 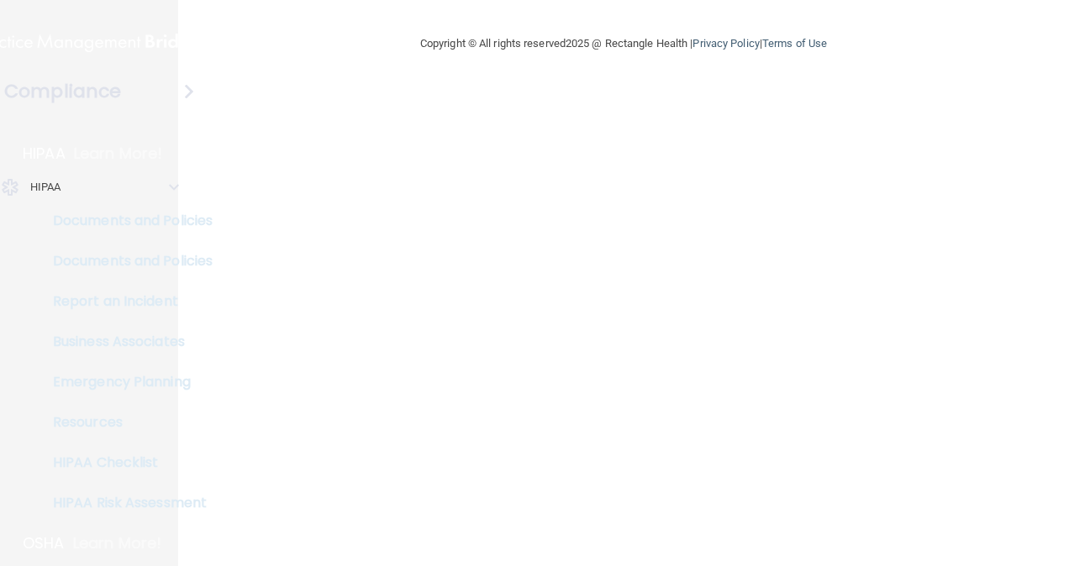 What do you see at coordinates (125, 342) in the screenshot?
I see `p: Business Associates` at bounding box center [125, 342].